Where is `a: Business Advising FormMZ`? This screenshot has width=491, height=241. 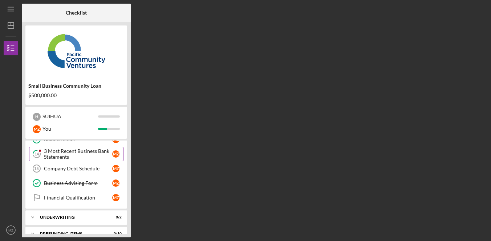 a: Business Advising FormMZ is located at coordinates (76, 183).